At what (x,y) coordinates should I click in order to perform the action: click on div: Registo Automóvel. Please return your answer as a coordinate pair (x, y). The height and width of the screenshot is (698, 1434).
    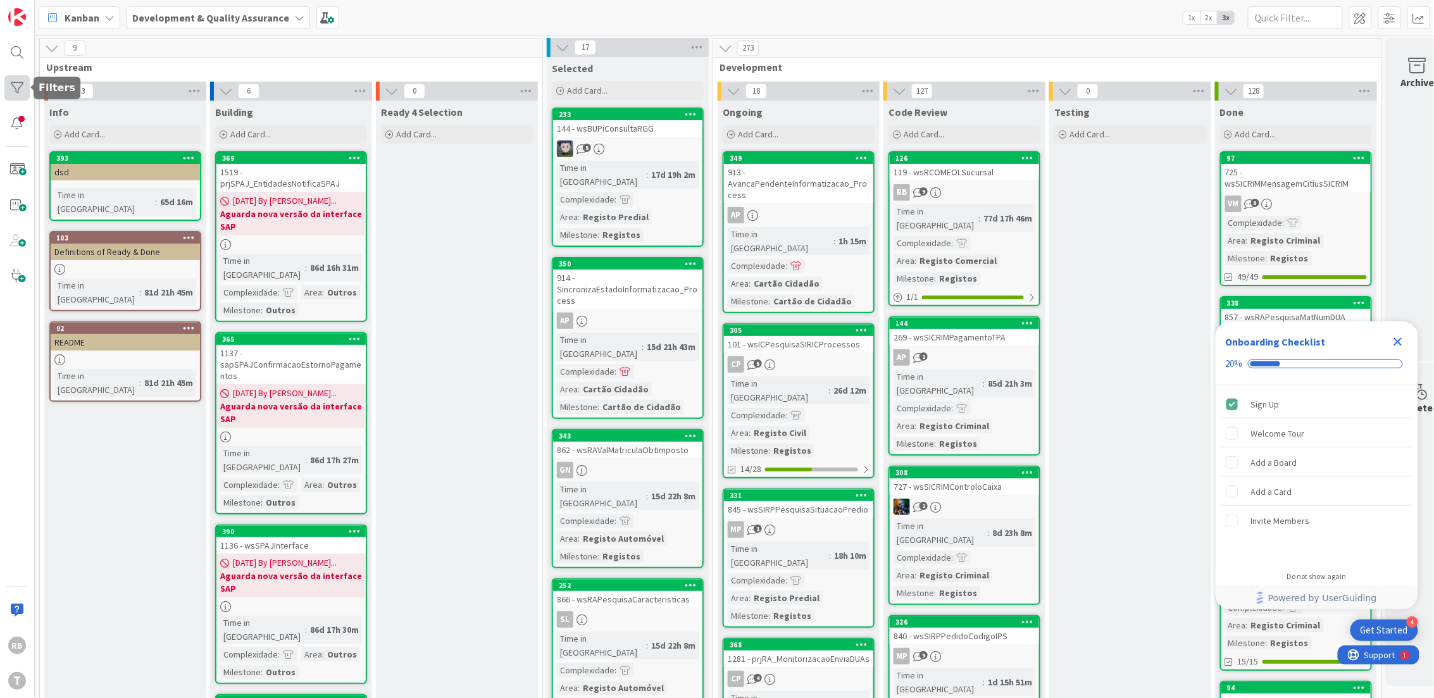
    Looking at the image, I should click on (623, 538).